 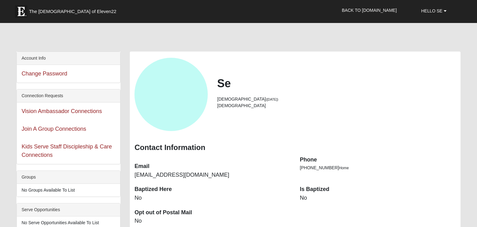 I want to click on a: Change Password, so click(x=44, y=74).